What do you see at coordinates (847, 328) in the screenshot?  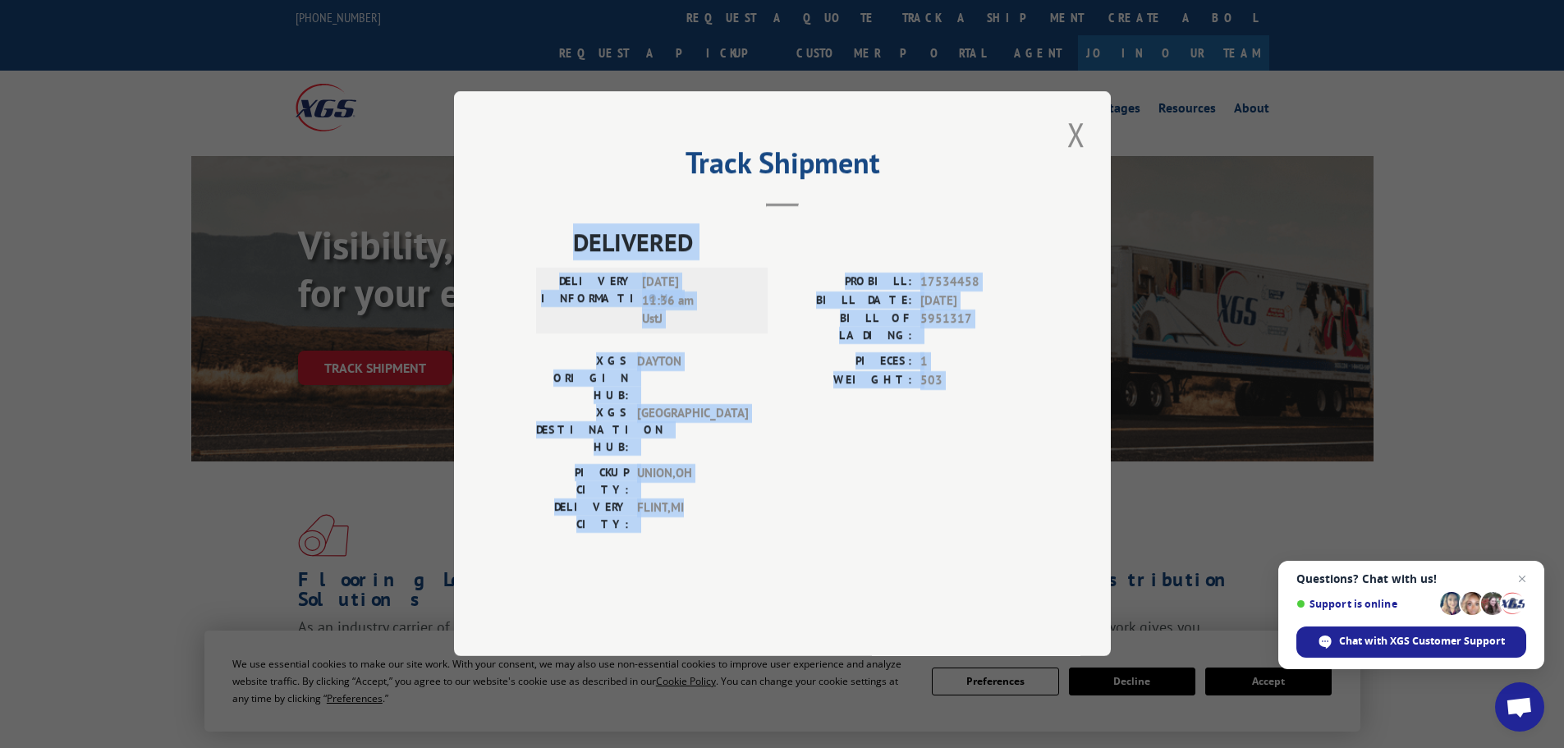 I see `label: BILL OF LADING:` at bounding box center [847, 328].